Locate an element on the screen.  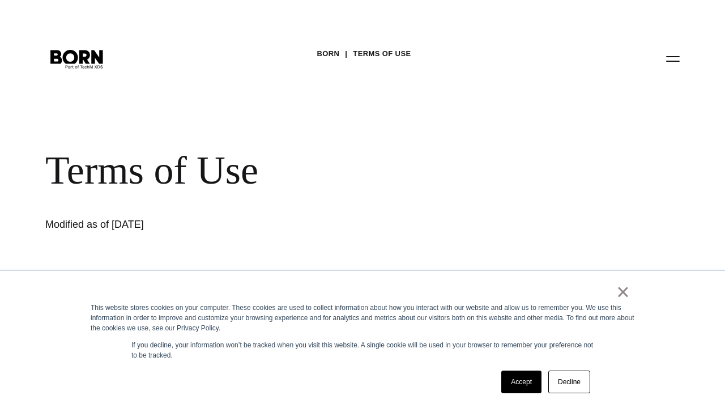
a: Accept is located at coordinates (521, 382).